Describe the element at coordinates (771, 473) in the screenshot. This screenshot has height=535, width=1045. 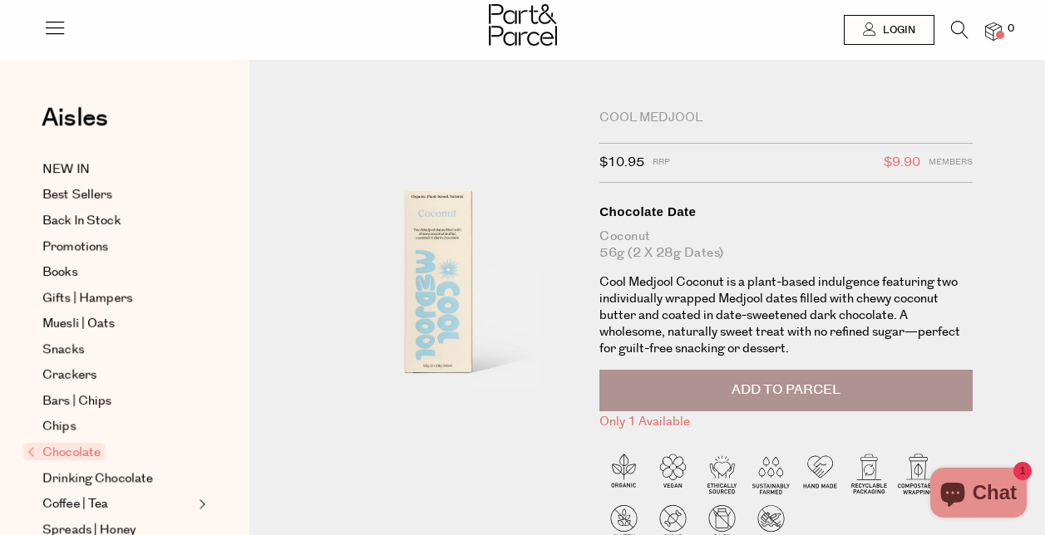
I see `img: P_P-ICONS-Live_Bec_V11_Sustainable_Farmed.svg` at that location.